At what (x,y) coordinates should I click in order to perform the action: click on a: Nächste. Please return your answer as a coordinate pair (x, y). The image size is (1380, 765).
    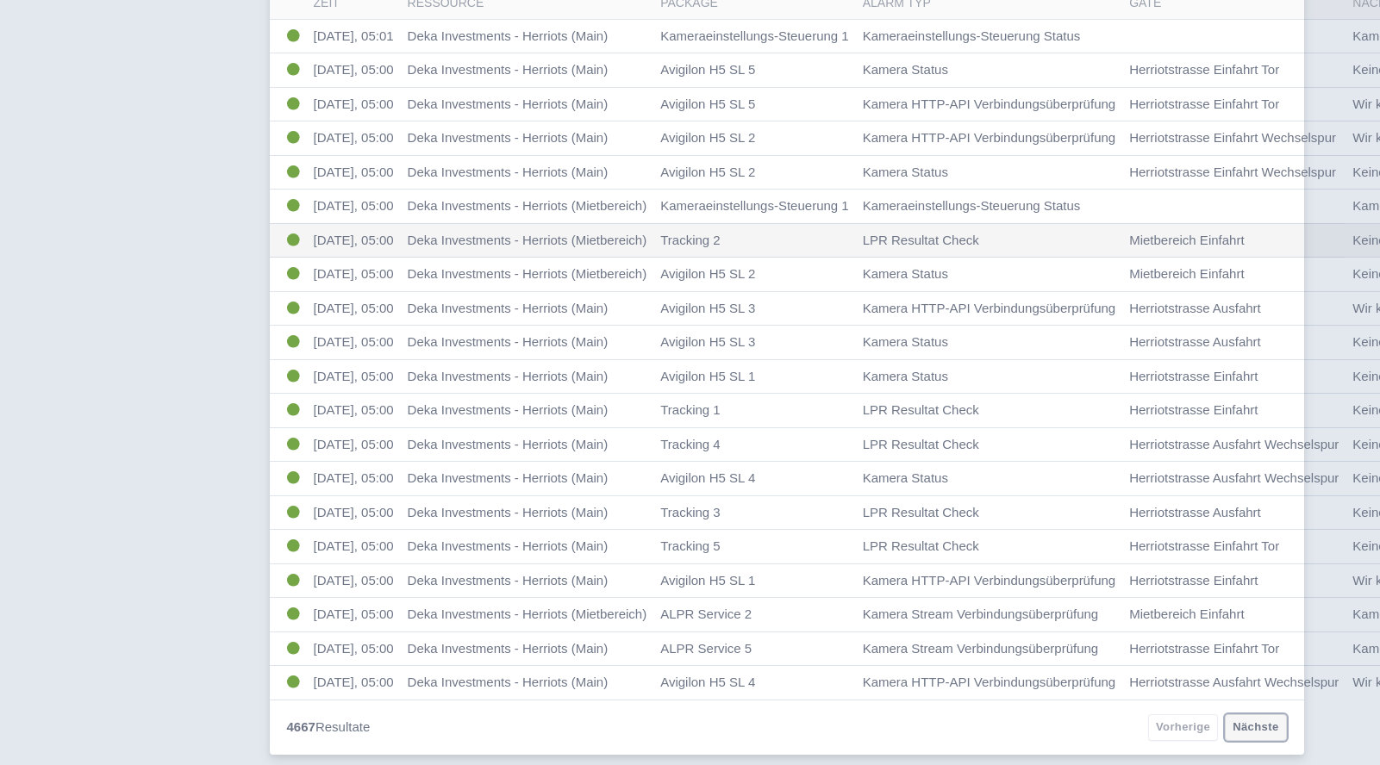
    Looking at the image, I should click on (1255, 727).